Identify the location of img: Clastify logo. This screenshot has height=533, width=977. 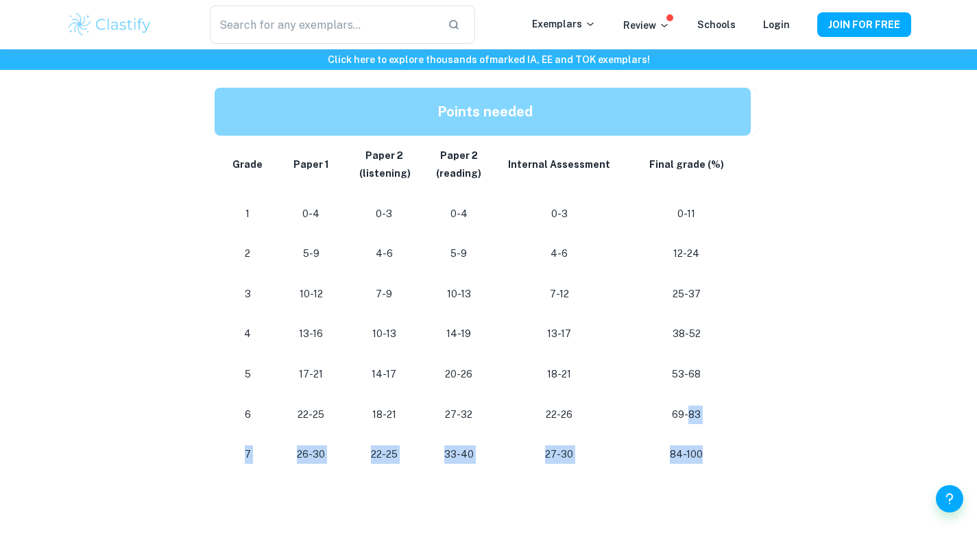
(110, 25).